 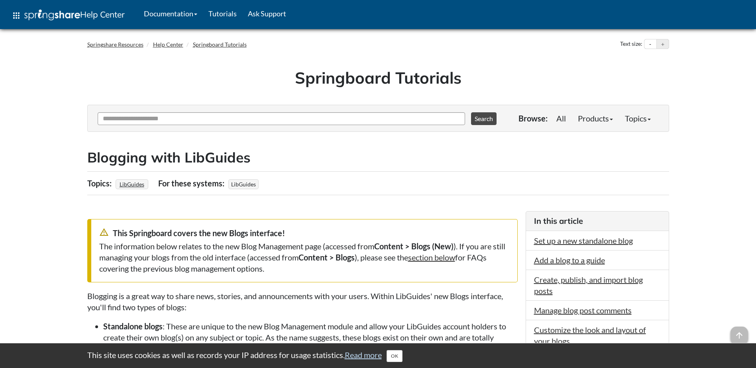 What do you see at coordinates (104, 232) in the screenshot?
I see `span: warning_amber` at bounding box center [104, 232].